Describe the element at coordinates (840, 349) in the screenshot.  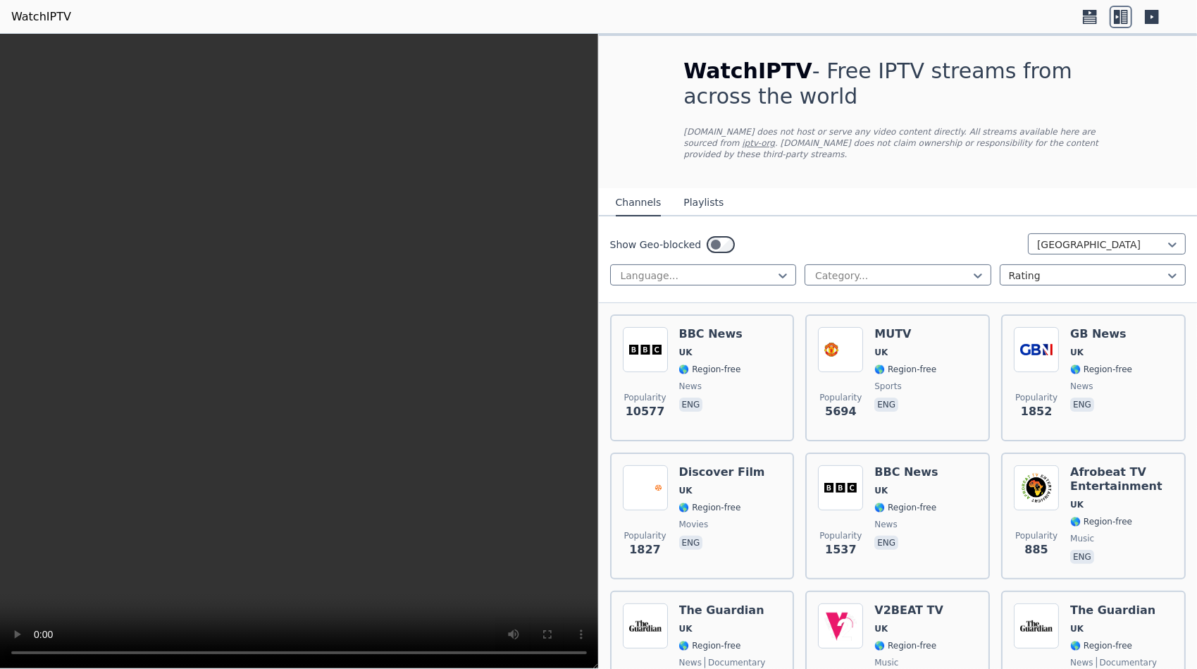
I see `img: MUTV` at that location.